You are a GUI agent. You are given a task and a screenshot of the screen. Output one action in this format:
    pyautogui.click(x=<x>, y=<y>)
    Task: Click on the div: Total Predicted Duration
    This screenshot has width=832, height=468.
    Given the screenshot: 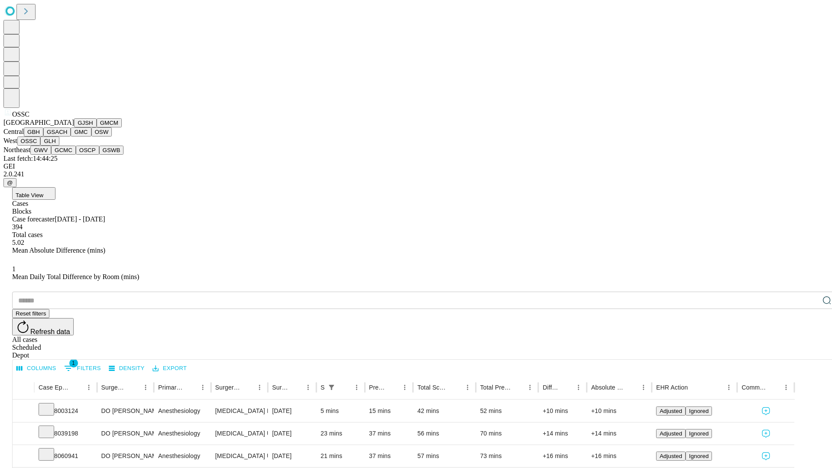 What is the action you would take?
    pyautogui.click(x=496, y=387)
    